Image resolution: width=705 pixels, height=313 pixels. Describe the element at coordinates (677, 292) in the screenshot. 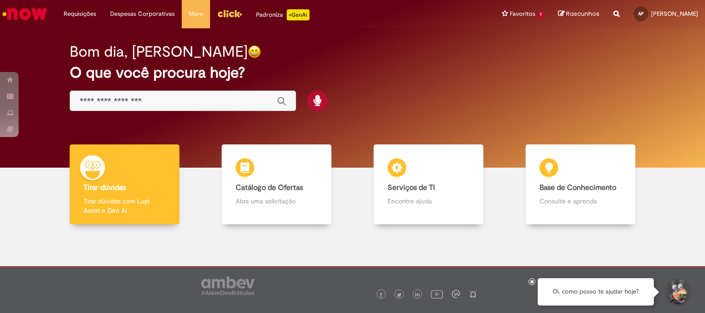

I see `button: Iniciar Conversa de Suporte` at that location.